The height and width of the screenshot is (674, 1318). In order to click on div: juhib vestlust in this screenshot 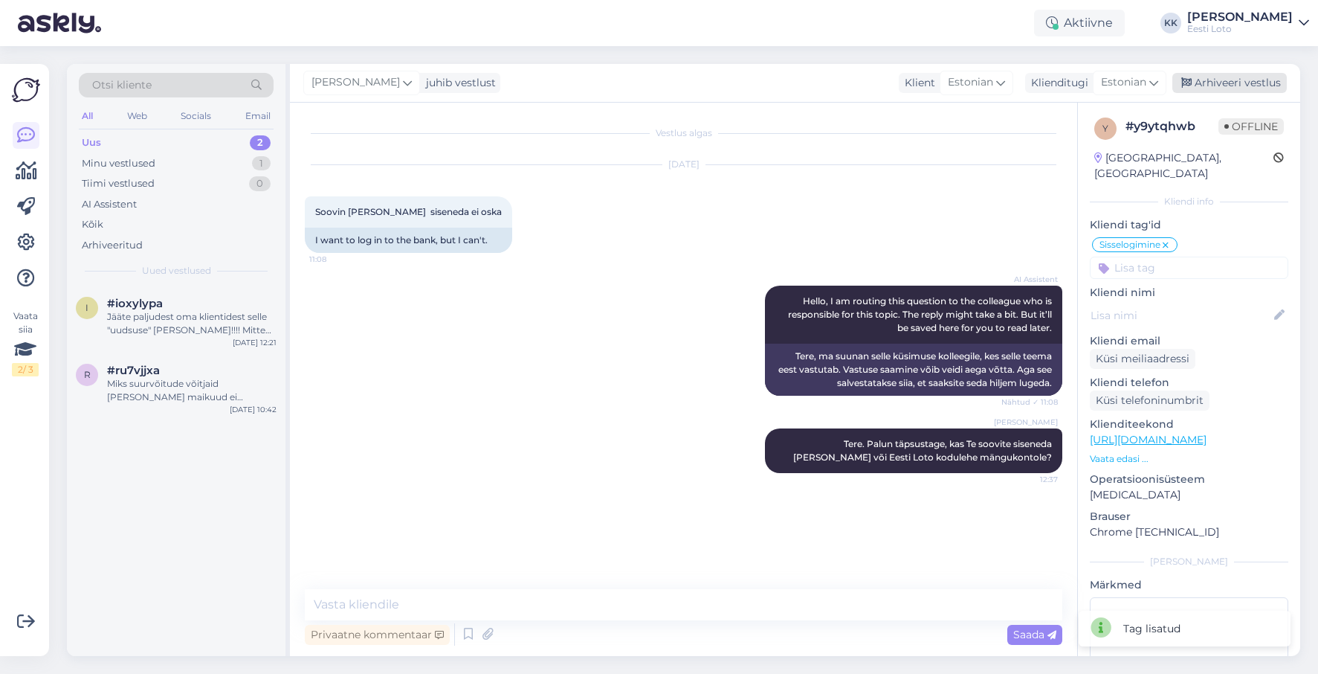, I will do `click(458, 83)`.